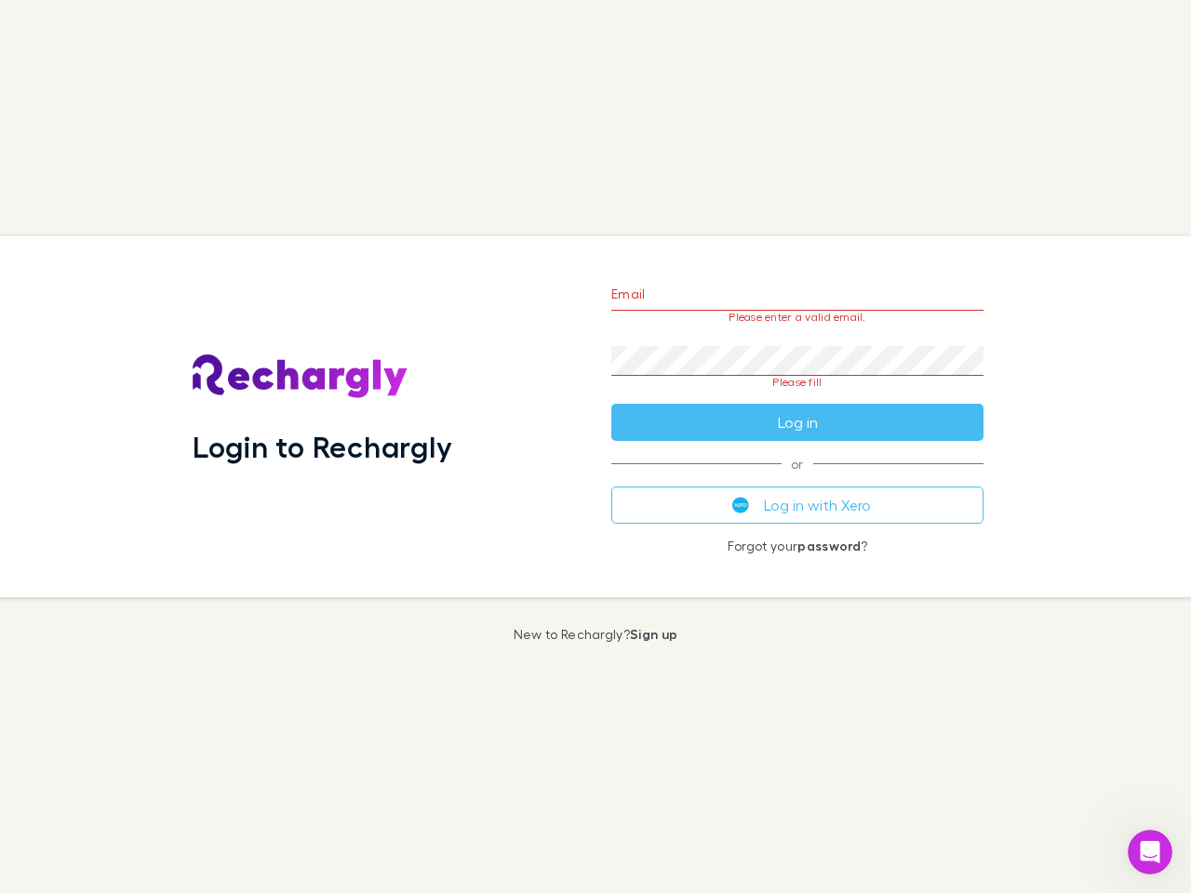  Describe the element at coordinates (829, 545) in the screenshot. I see `a: password` at that location.